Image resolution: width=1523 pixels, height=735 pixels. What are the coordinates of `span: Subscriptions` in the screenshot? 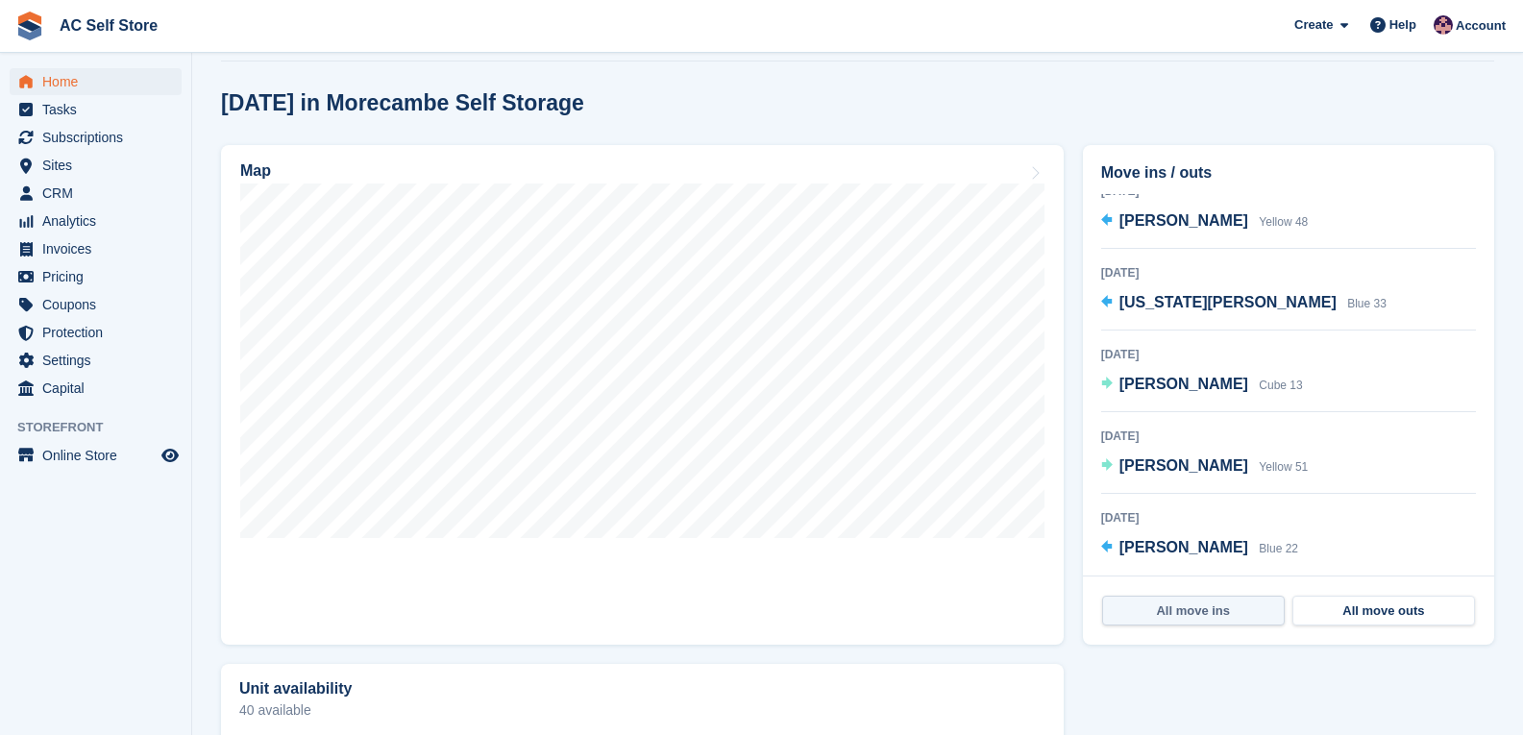 It's located at (100, 137).